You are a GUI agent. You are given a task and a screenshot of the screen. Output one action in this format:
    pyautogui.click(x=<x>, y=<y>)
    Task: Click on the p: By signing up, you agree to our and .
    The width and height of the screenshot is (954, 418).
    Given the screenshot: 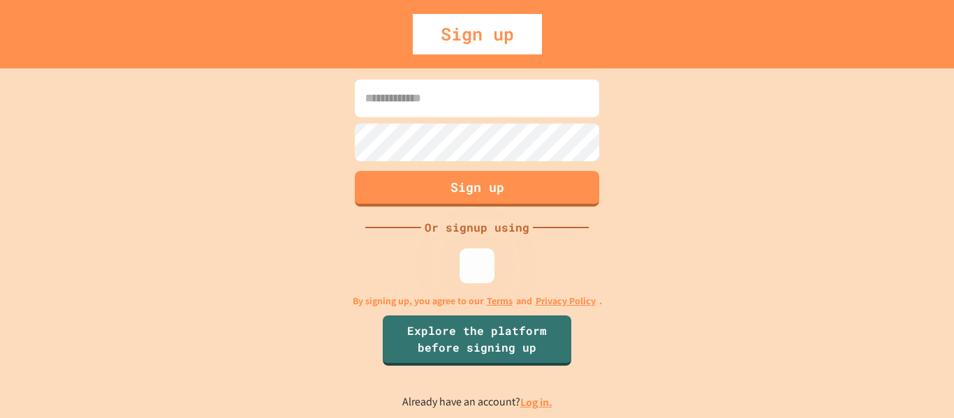 What is the action you would take?
    pyautogui.click(x=477, y=301)
    